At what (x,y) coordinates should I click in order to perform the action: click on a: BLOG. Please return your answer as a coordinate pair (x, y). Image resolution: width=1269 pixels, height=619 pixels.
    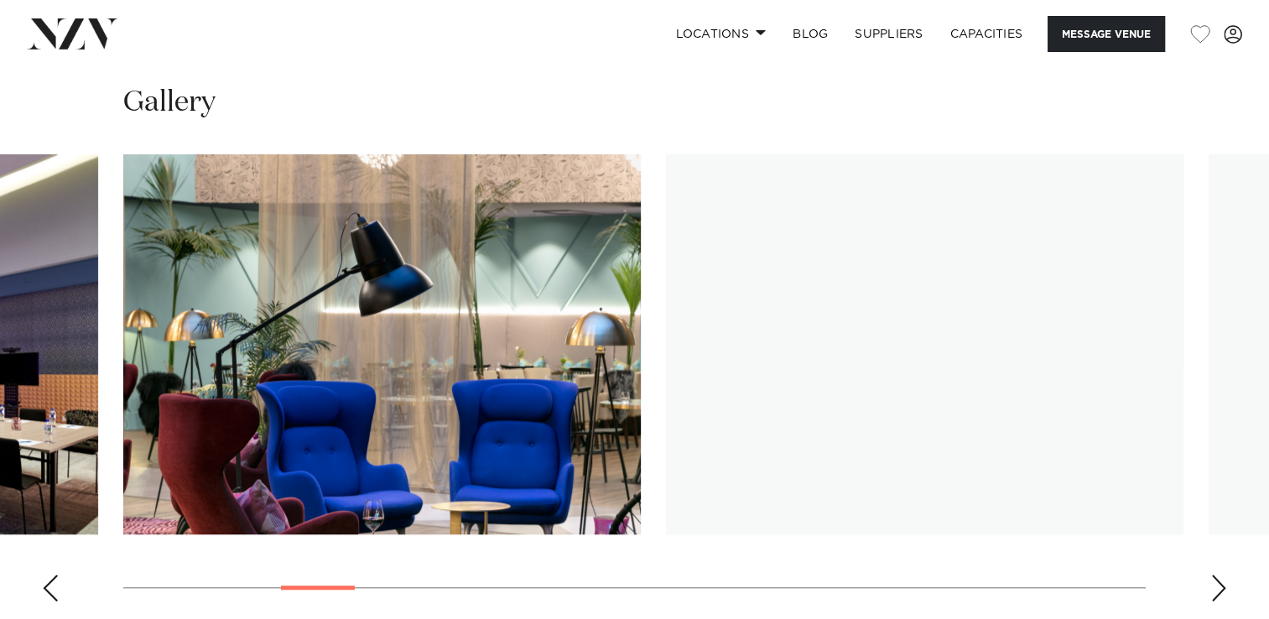
    Looking at the image, I should click on (810, 34).